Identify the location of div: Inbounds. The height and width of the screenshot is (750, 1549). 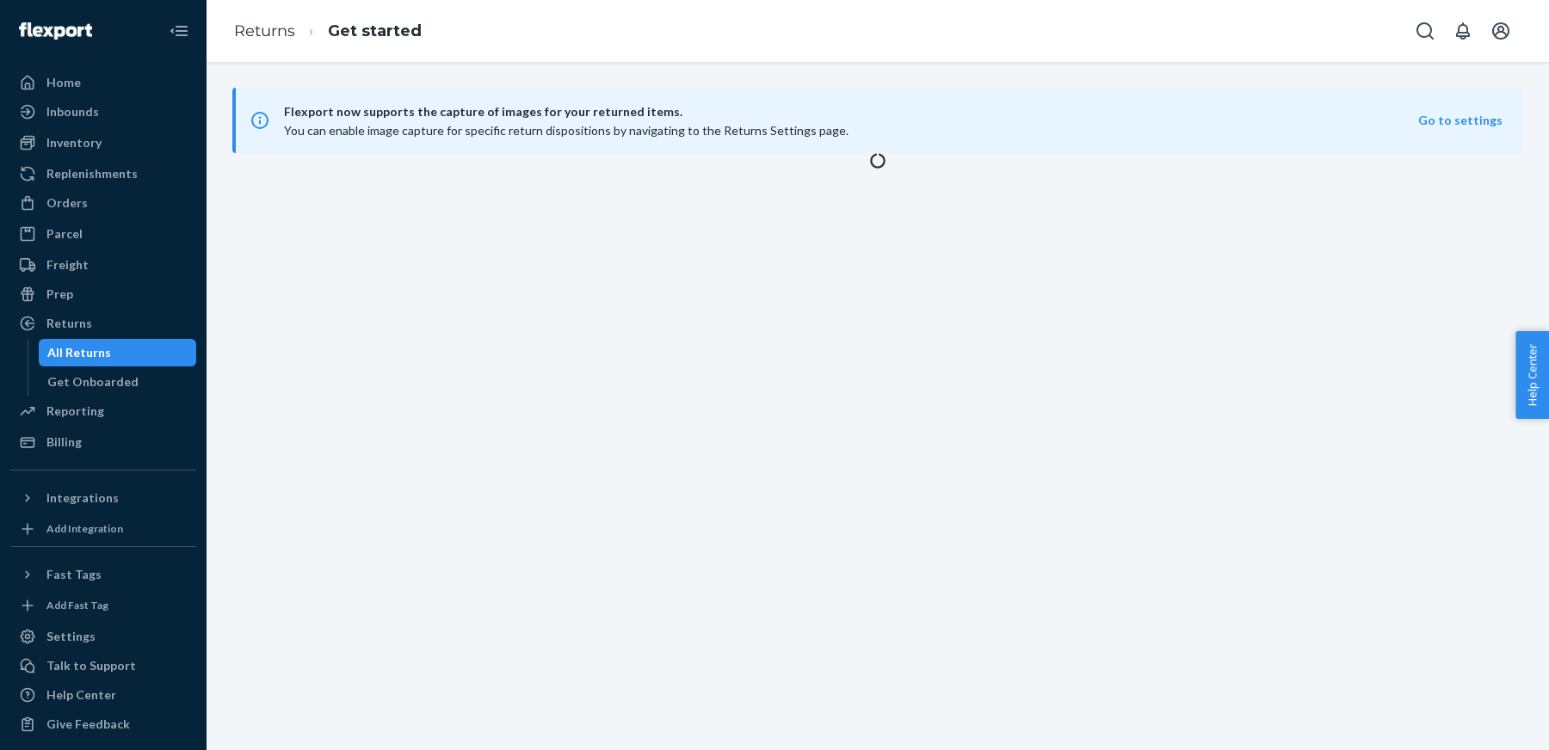
(72, 112).